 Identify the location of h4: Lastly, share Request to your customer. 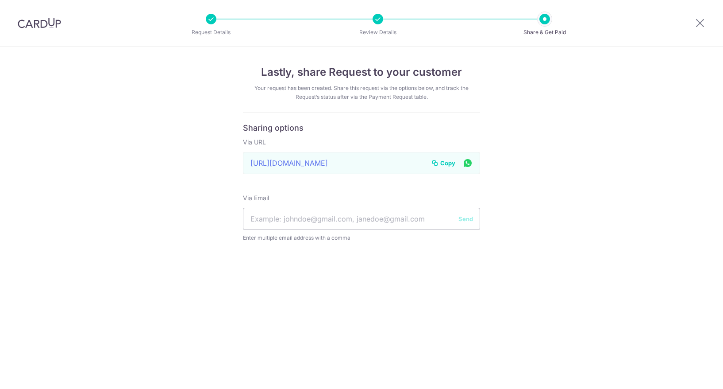
(362, 72).